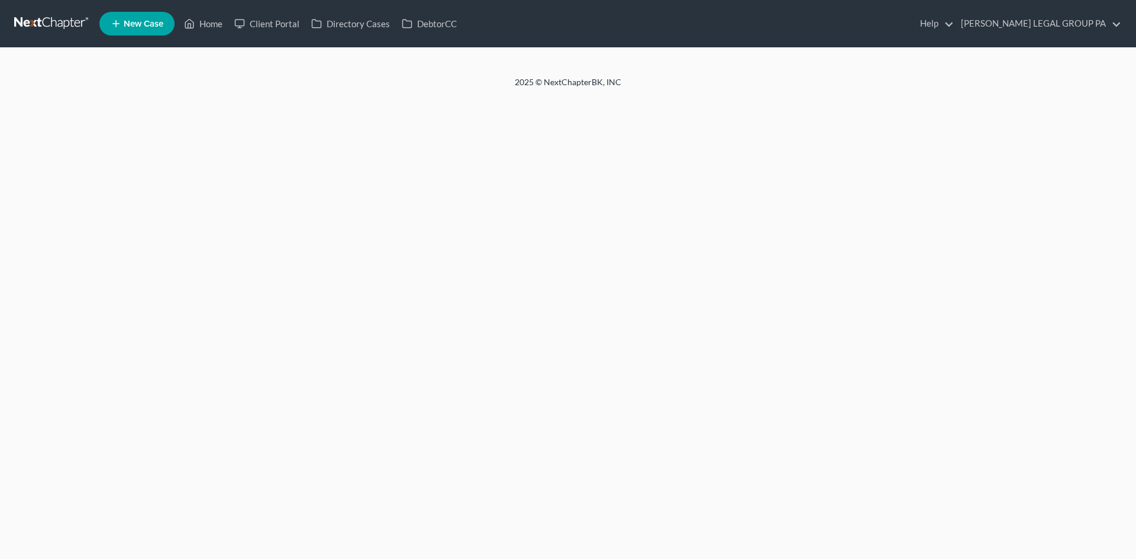  I want to click on div: 2025 © NextChapterBK, INC, so click(568, 87).